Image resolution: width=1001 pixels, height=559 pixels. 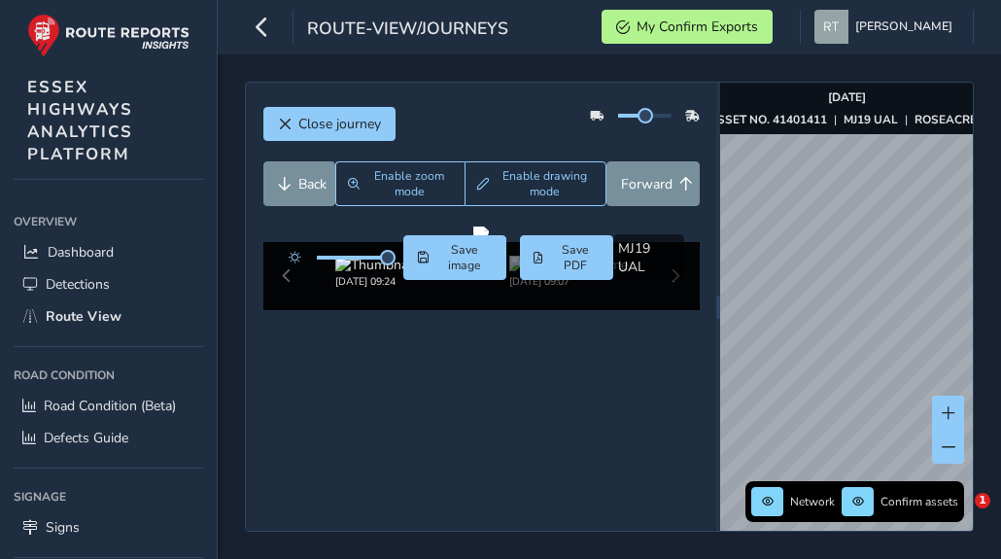 What do you see at coordinates (697, 26) in the screenshot?
I see `span: My Confirm Exports` at bounding box center [697, 26].